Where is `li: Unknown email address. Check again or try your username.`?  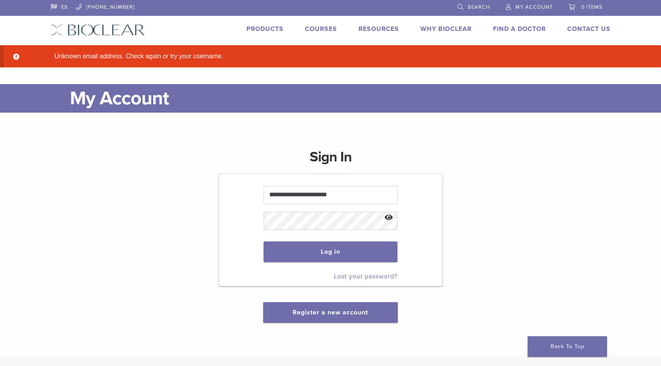
li: Unknown email address. Check again or try your username. is located at coordinates (337, 56).